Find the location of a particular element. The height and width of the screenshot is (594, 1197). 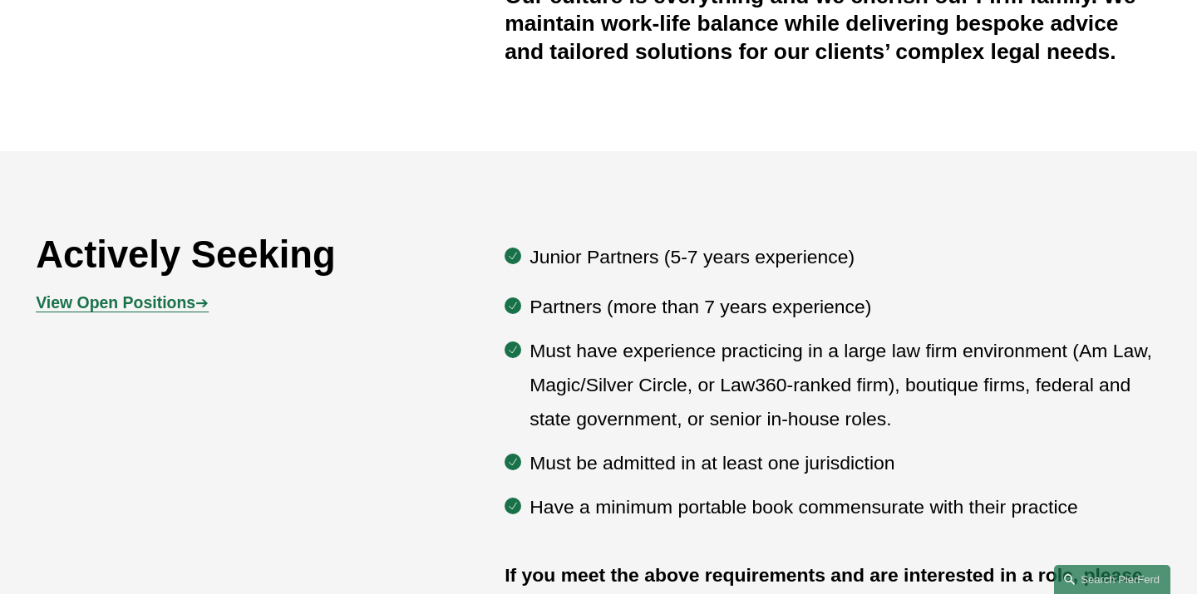

a: Search this site is located at coordinates (1112, 579).